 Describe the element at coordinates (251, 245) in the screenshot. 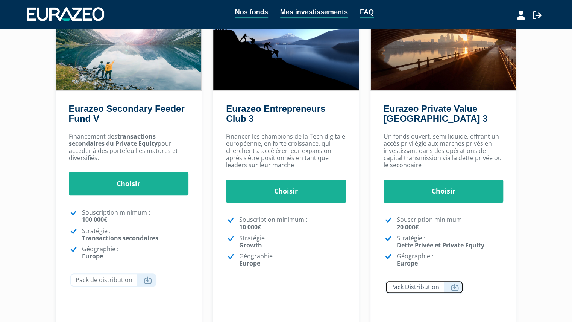

I see `strong: Growth` at that location.